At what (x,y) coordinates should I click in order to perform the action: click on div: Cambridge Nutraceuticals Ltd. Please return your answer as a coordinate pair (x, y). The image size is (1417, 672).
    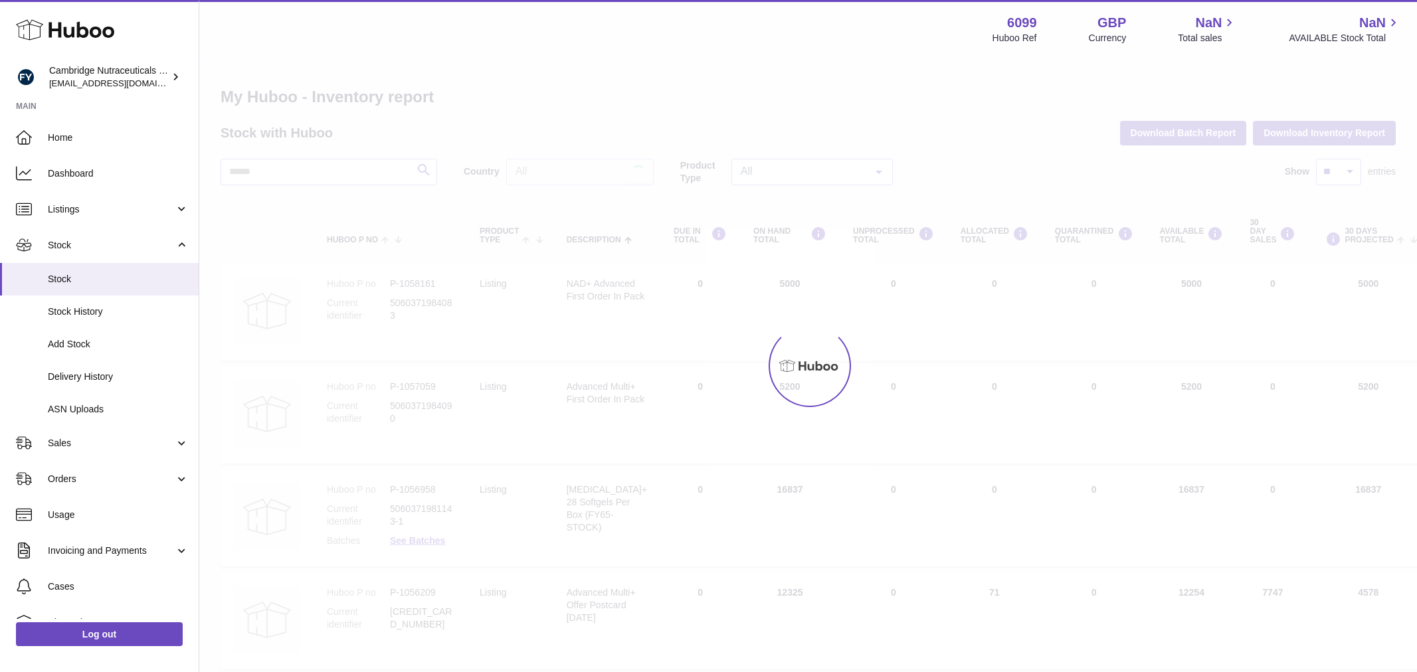
    Looking at the image, I should click on (109, 77).